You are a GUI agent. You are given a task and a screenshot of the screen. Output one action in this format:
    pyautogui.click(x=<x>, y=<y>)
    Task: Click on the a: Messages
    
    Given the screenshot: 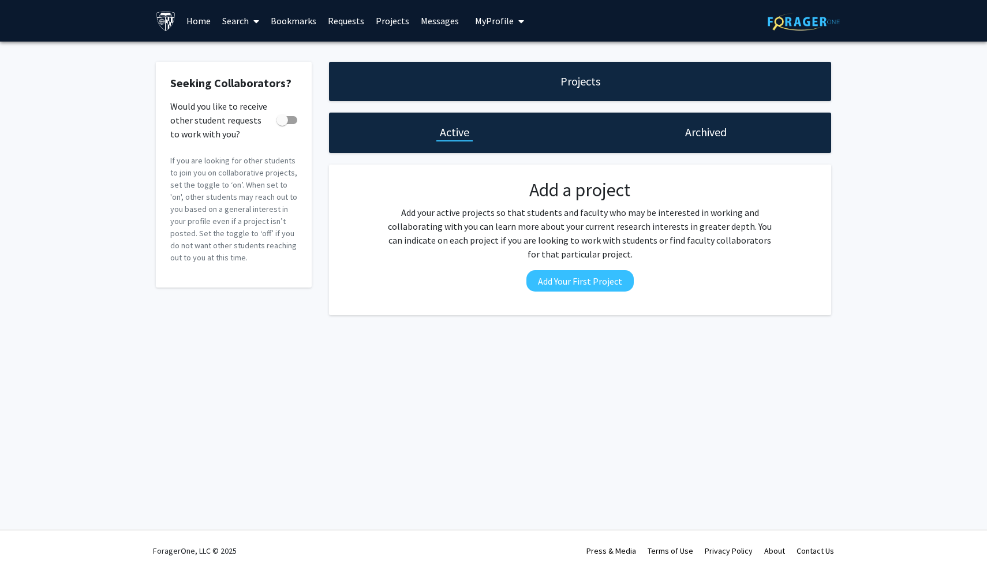 What is the action you would take?
    pyautogui.click(x=440, y=21)
    